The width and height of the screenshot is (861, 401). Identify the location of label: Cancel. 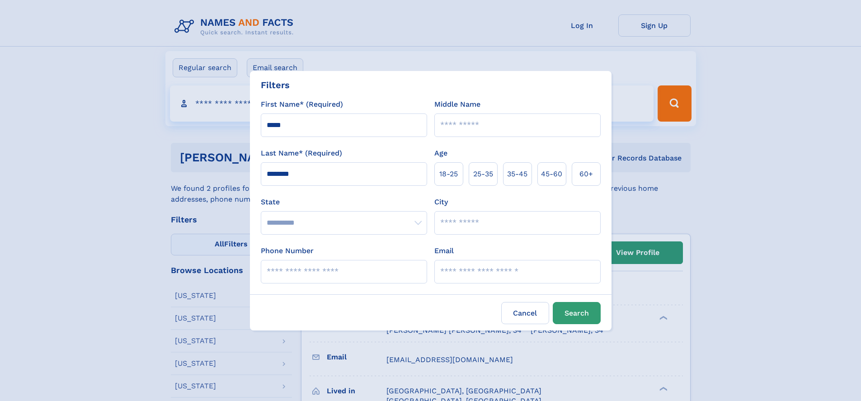
(525, 313).